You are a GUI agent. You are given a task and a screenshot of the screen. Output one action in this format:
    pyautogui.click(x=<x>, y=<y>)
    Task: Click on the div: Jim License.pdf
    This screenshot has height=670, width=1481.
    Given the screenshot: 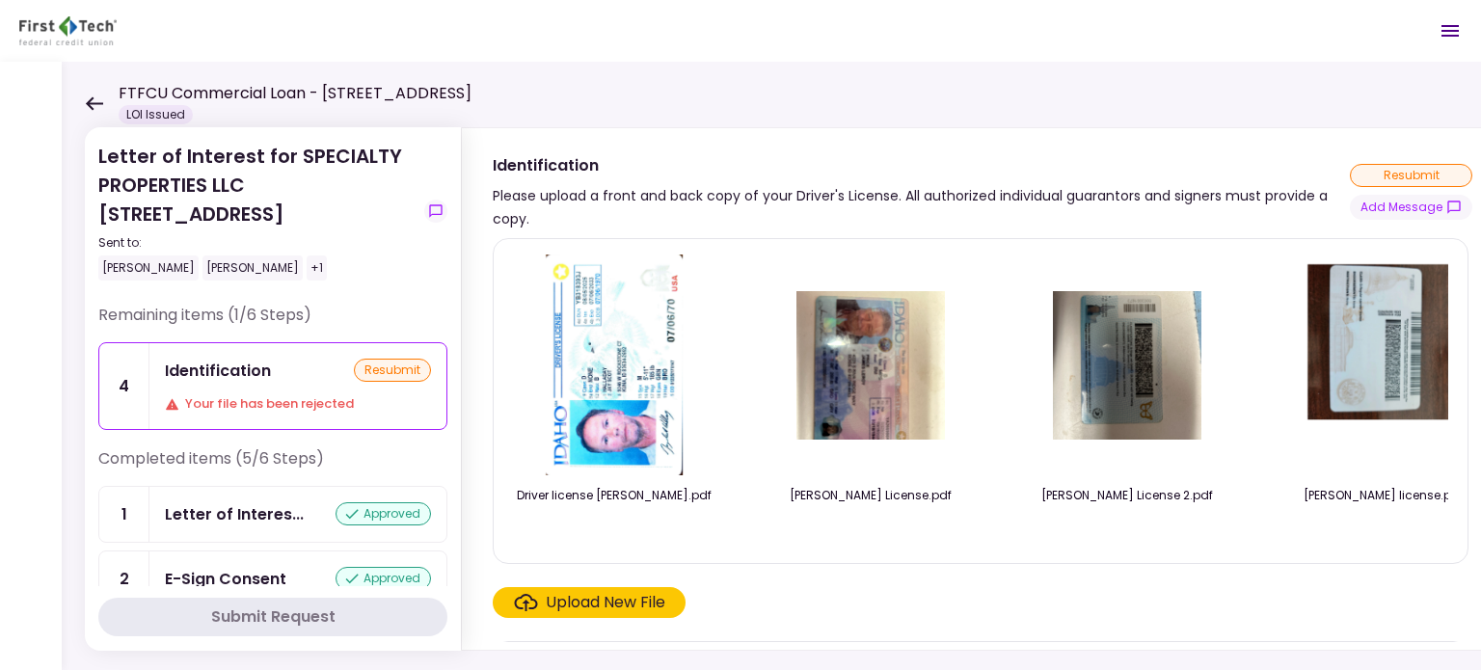 What is the action you would take?
    pyautogui.click(x=871, y=496)
    